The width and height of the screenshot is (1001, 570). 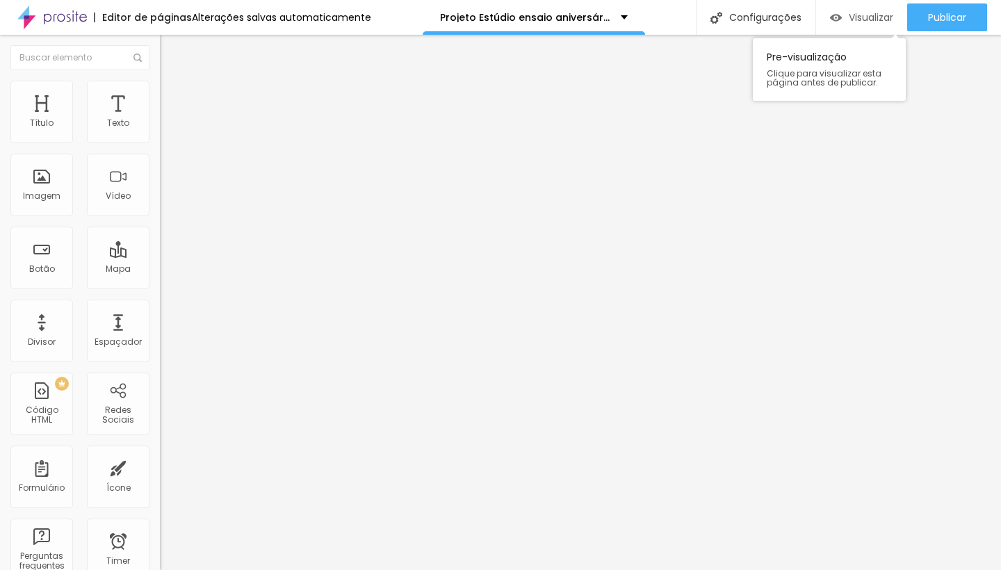 I want to click on span: Clique para visualizar esta página antes de publicar., so click(x=829, y=78).